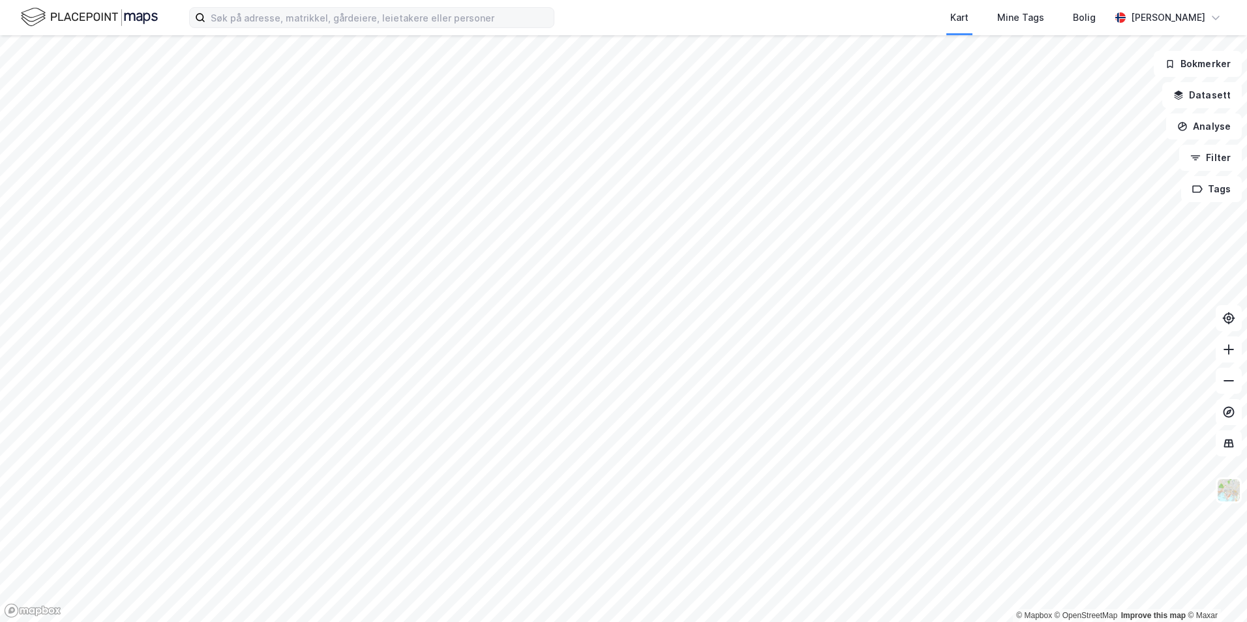 The image size is (1247, 622). What do you see at coordinates (89, 17) in the screenshot?
I see `img: logo.f888ab2527a4732fd821a326f86c7f29.svg` at bounding box center [89, 17].